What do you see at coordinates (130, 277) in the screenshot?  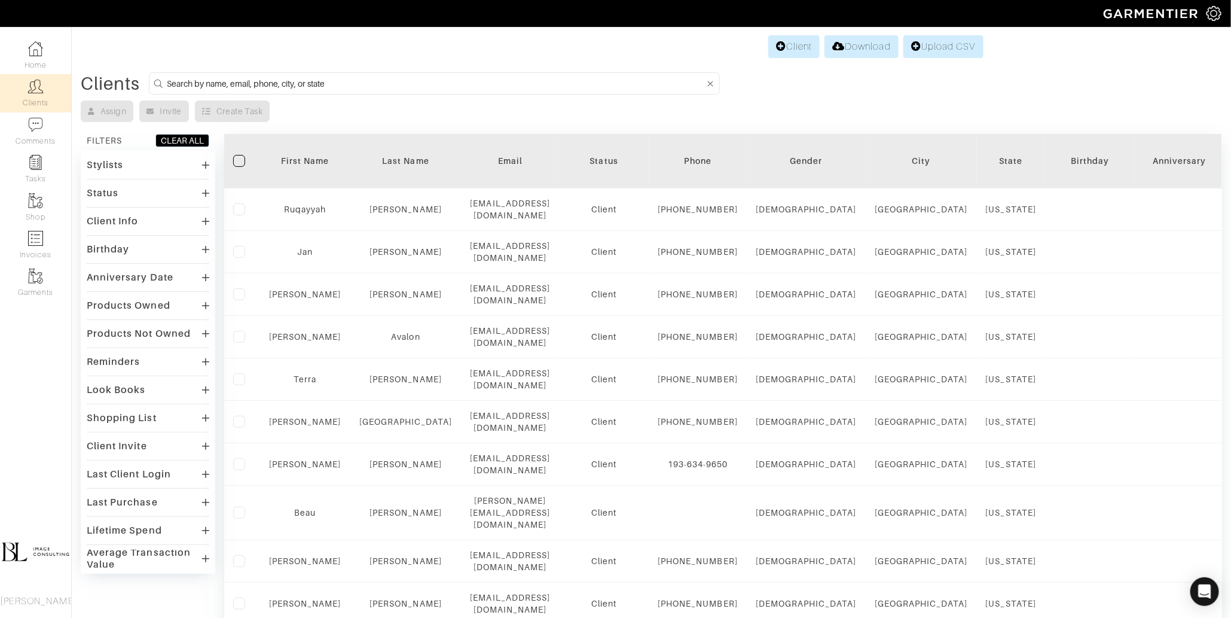 I see `div: Anniversary Date` at bounding box center [130, 277].